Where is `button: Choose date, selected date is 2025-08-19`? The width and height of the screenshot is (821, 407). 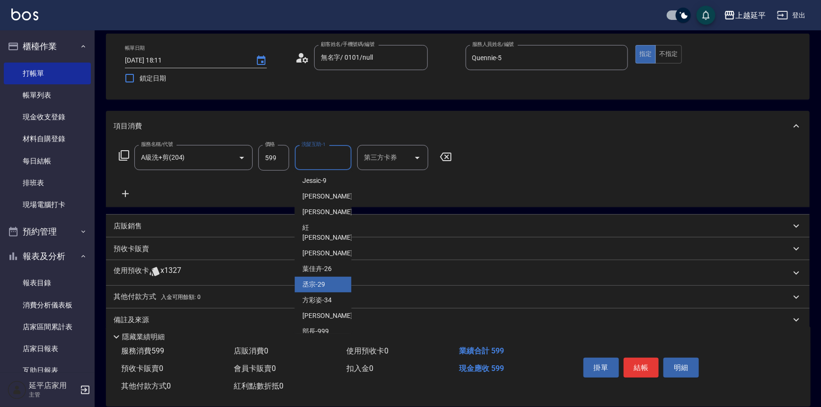
button: Choose date, selected date is 2025-08-19 is located at coordinates (261, 61).